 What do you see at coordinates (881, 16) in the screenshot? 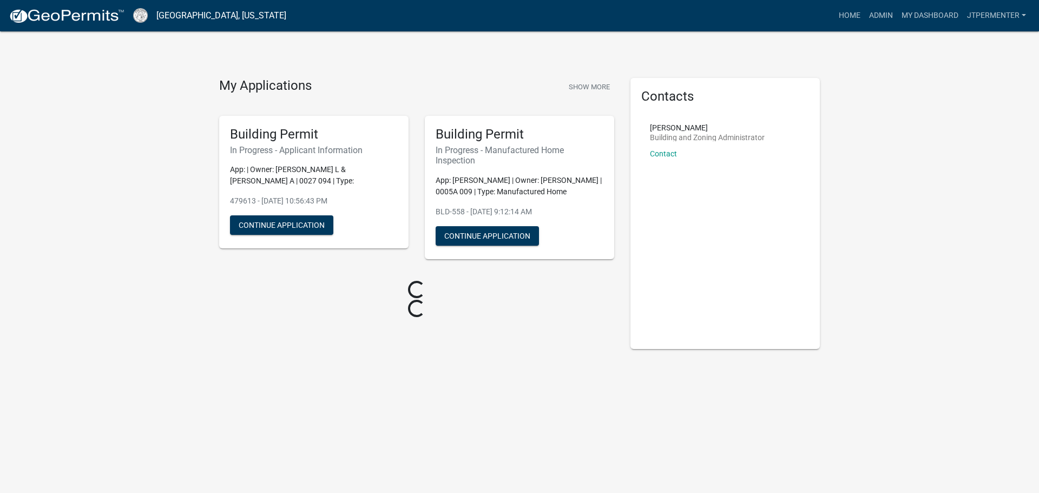
I see `a: Admin` at bounding box center [881, 16].